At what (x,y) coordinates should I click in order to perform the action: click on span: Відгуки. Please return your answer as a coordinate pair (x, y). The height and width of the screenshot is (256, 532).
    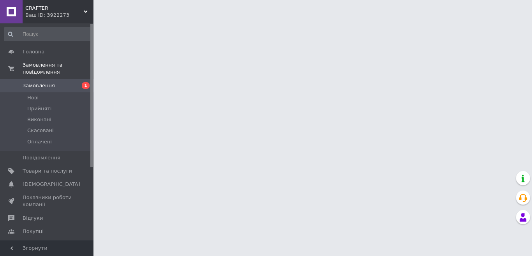
    Looking at the image, I should click on (33, 218).